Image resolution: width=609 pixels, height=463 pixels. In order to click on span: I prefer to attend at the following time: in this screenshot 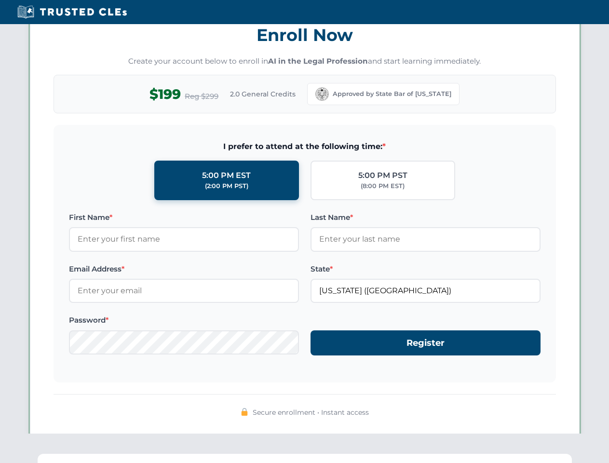, I will do `click(305, 147)`.